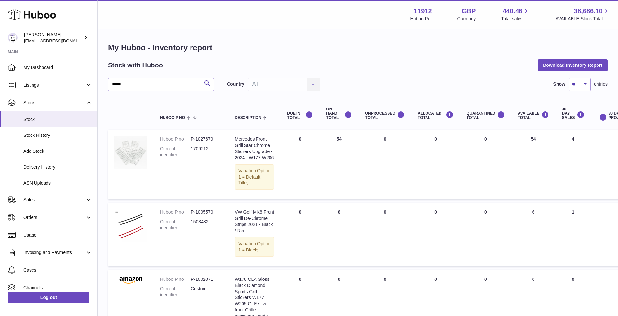 This screenshot has height=316, width=618. I want to click on h2: Stock with Huboo, so click(135, 65).